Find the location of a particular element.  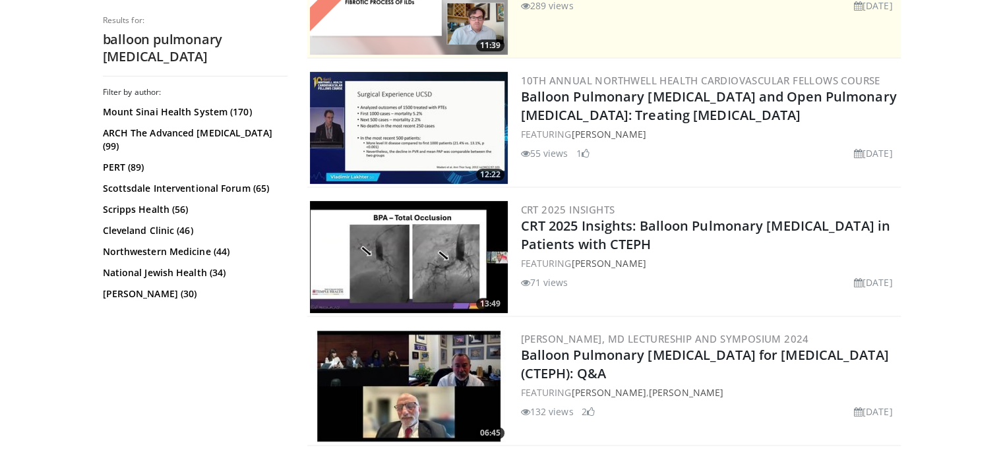

h3: Filter by author: is located at coordinates (195, 92).